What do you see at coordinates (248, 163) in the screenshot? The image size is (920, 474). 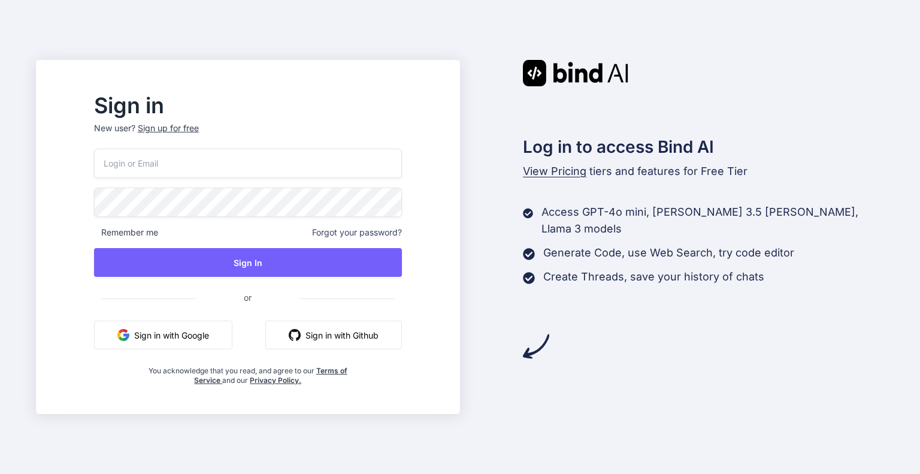 I see `input: Login or Email` at bounding box center [248, 163].